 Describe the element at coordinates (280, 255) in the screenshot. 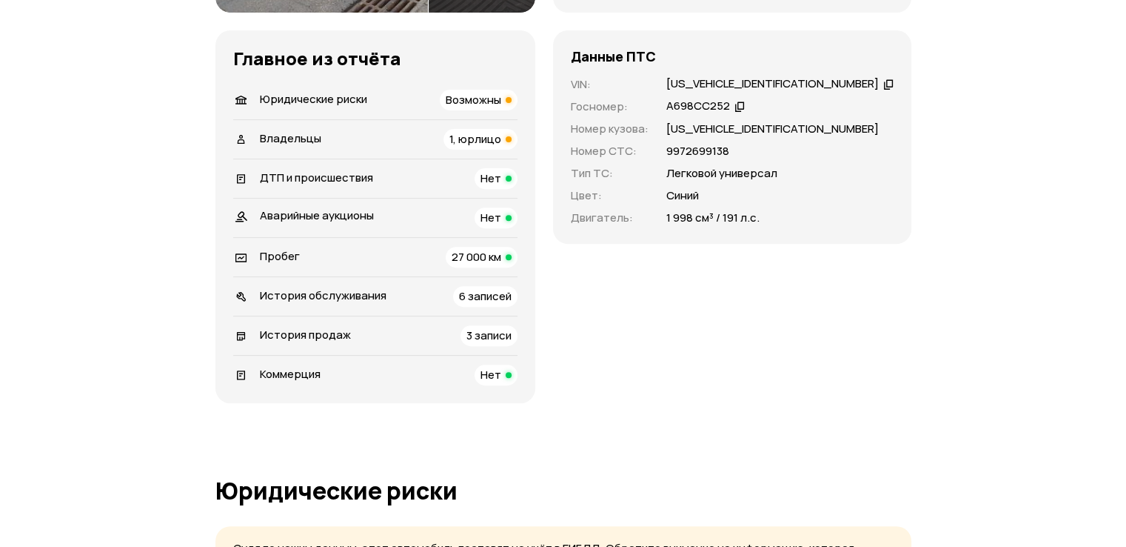

I see `span: Пробег` at that location.